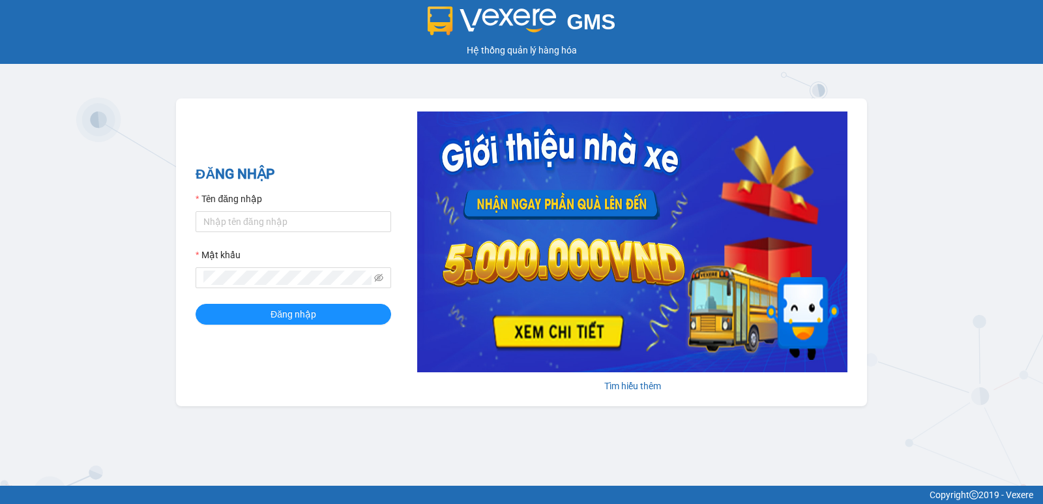 The image size is (1043, 504). Describe the element at coordinates (974, 495) in the screenshot. I see `span: copyright` at that location.